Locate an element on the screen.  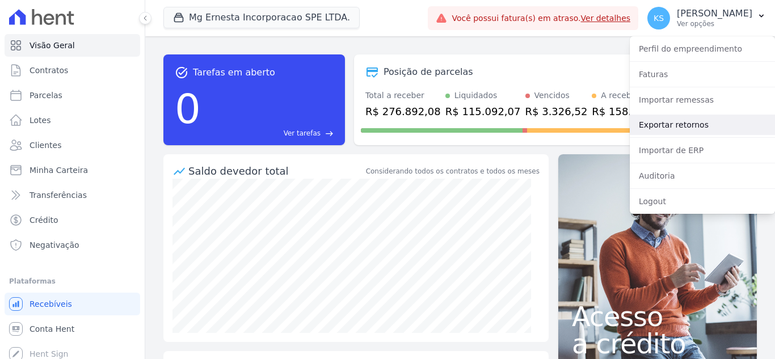
a: Exportar retornos is located at coordinates (703, 125).